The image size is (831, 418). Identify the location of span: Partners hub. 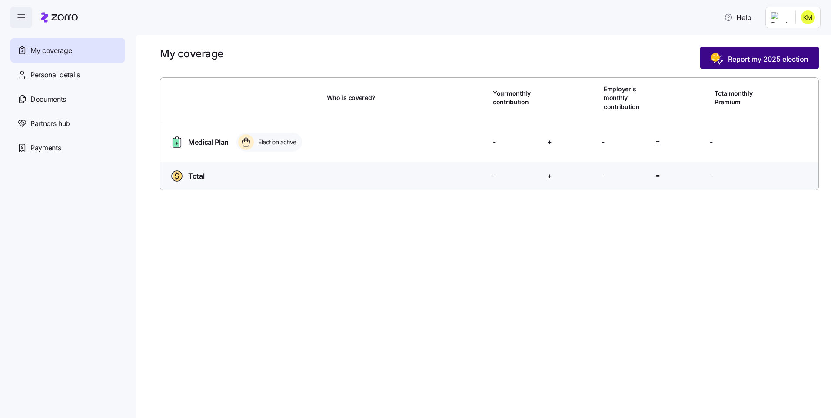
(50, 123).